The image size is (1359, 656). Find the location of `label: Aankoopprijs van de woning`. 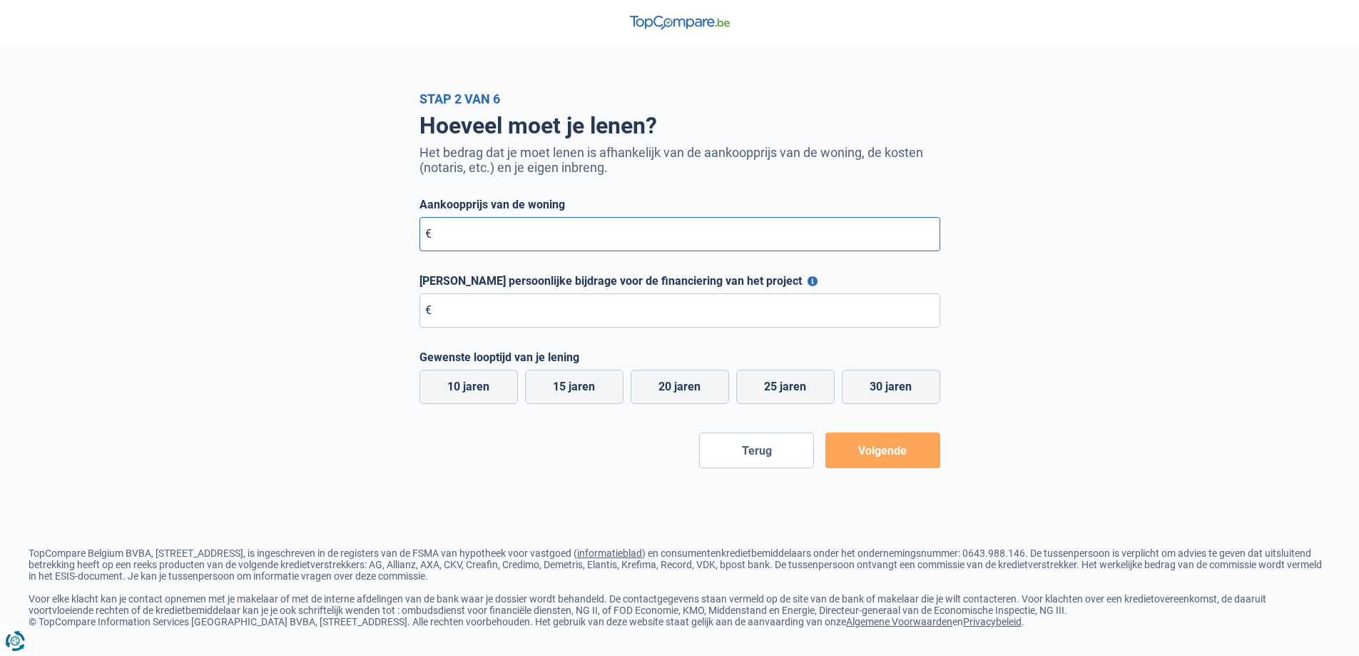

label: Aankoopprijs van de woning is located at coordinates (680, 204).